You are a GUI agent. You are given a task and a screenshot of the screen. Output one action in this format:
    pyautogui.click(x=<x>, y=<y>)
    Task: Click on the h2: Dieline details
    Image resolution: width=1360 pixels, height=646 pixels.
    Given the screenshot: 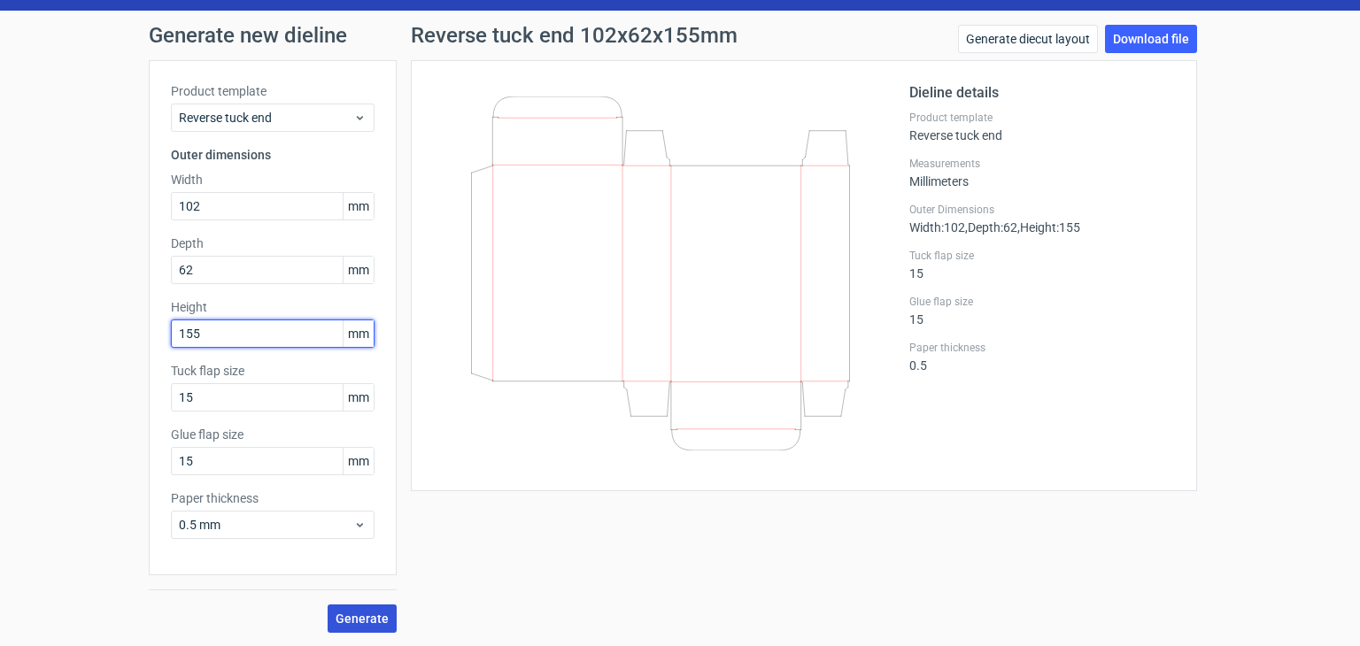 What is the action you would take?
    pyautogui.click(x=1042, y=93)
    